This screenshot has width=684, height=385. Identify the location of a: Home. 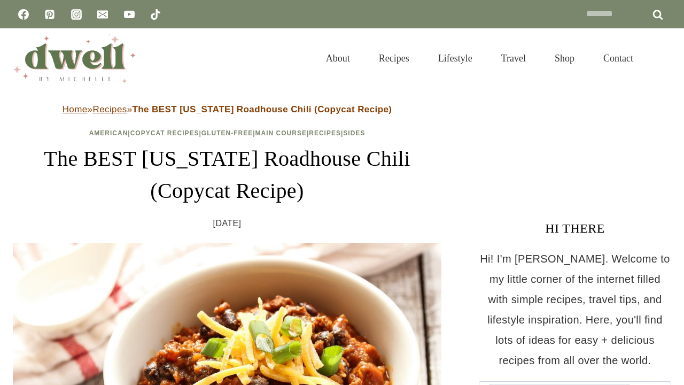
(75, 109).